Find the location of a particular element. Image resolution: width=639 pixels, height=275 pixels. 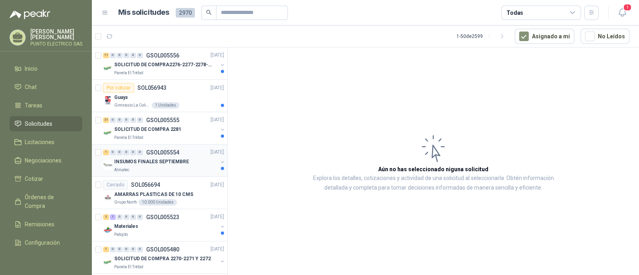

button: 1 is located at coordinates (622, 13).